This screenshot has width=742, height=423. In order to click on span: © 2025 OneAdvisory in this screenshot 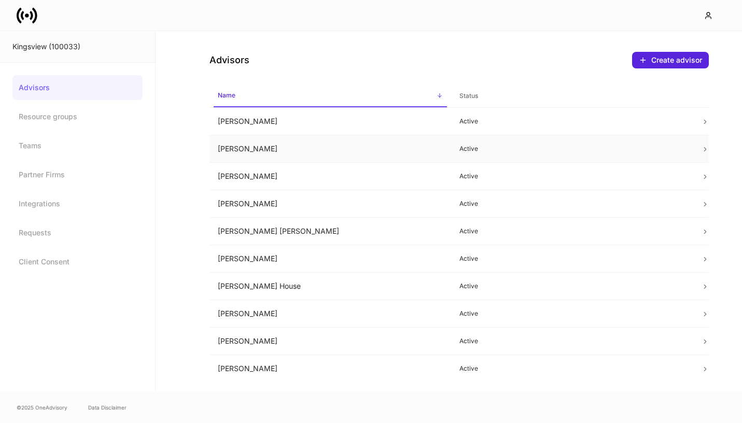, I will do `click(42, 407)`.